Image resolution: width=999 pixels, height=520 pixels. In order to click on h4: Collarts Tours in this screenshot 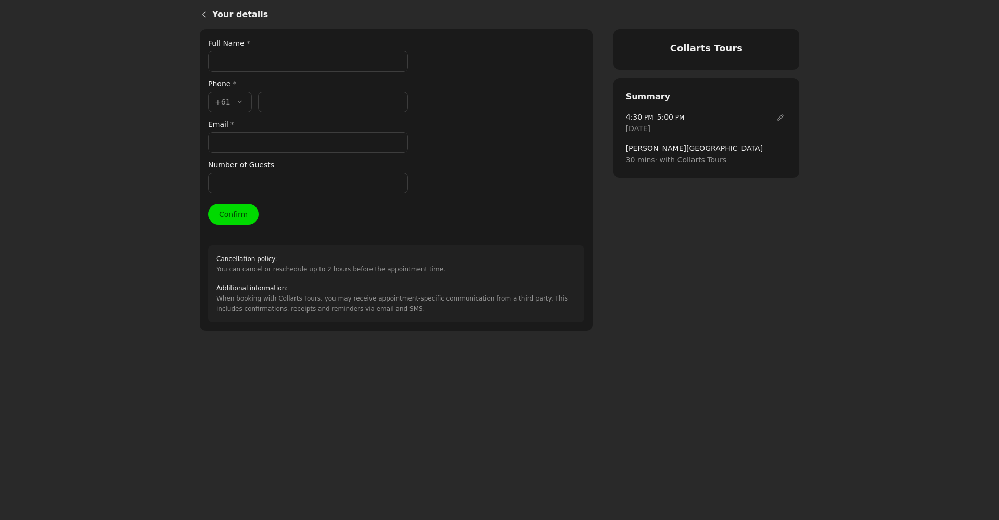, I will do `click(706, 48)`.